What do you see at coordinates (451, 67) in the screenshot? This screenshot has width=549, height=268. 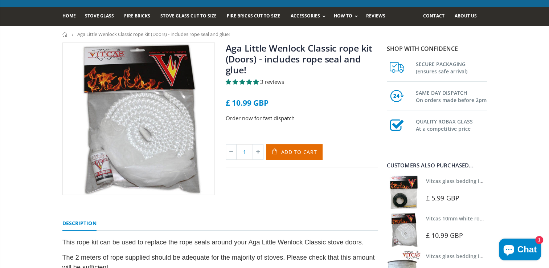 I see `h3: SECURE PACKAGING (Ensures safe arrival)` at bounding box center [451, 67].